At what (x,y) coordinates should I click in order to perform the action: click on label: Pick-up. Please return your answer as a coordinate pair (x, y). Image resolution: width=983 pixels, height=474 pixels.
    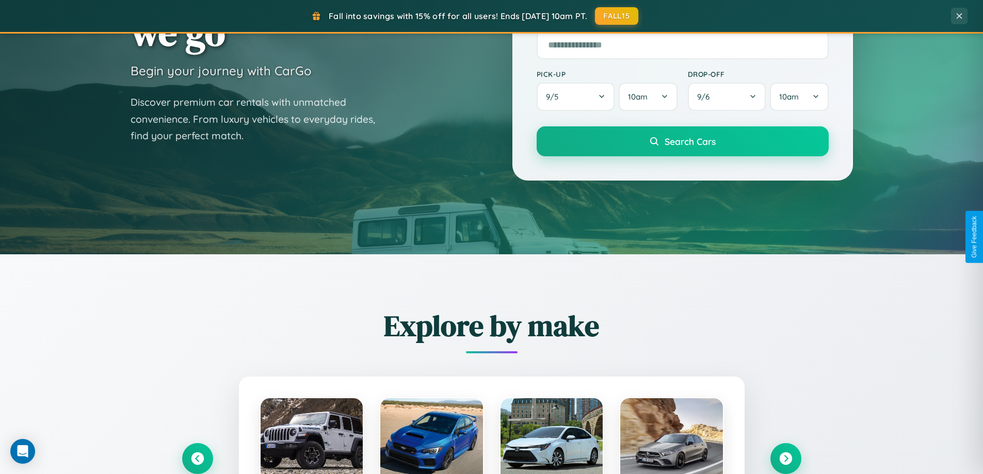
    Looking at the image, I should click on (607, 74).